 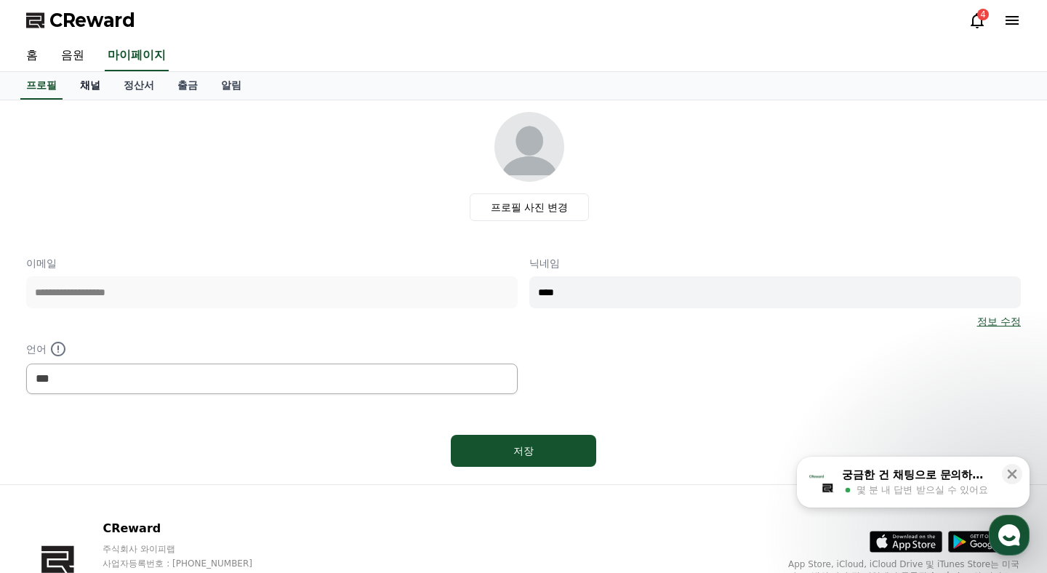 I want to click on a: 설정, so click(x=233, y=470).